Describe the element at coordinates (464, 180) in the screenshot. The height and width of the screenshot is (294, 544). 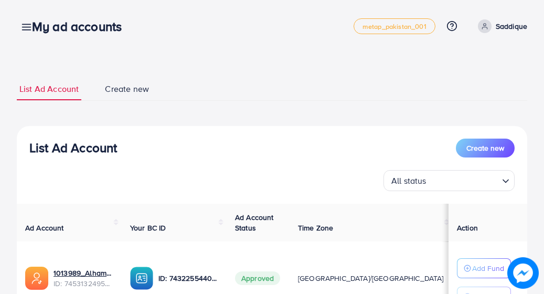
I see `input: Search for option` at that location.